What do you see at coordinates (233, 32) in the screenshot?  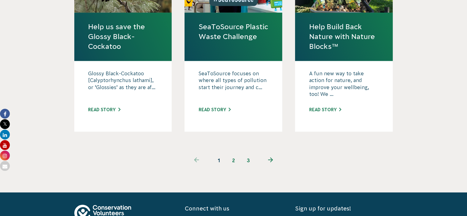 I see `a: SeaToSource Plastic Waste Challenge` at bounding box center [233, 32].